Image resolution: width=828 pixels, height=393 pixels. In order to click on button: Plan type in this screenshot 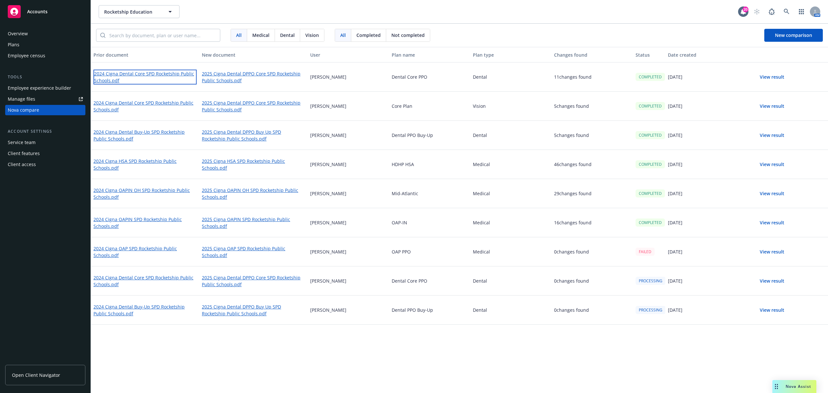, I will do `click(511, 55)`.